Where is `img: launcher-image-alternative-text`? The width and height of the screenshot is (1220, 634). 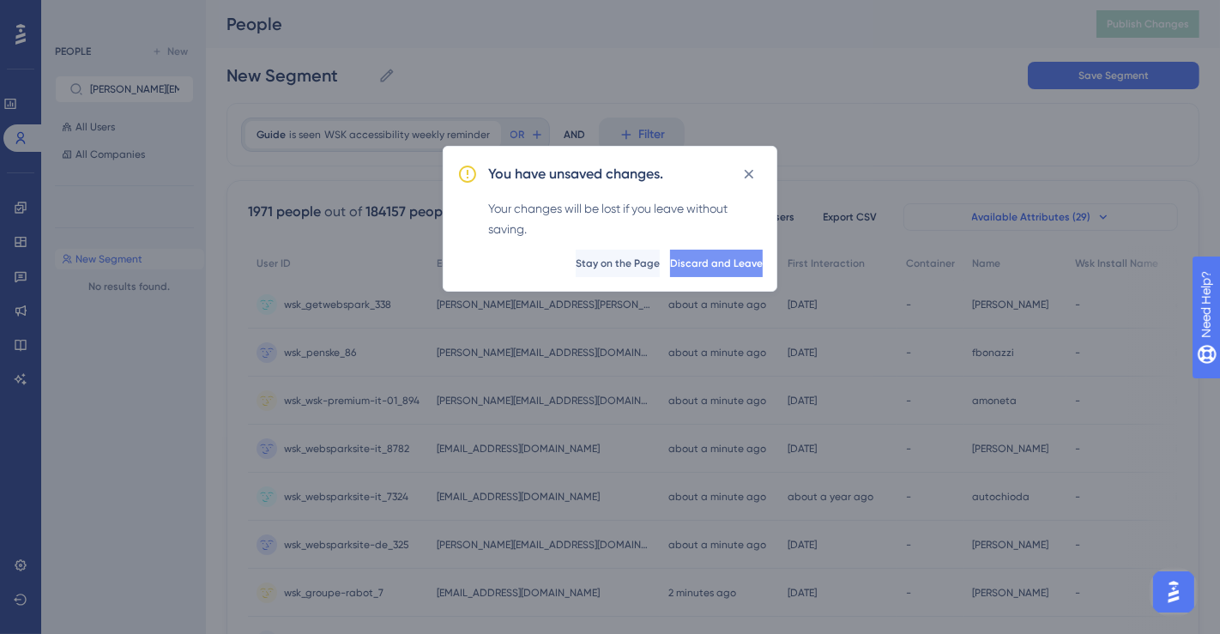 img: launcher-image-alternative-text is located at coordinates (26, 26).